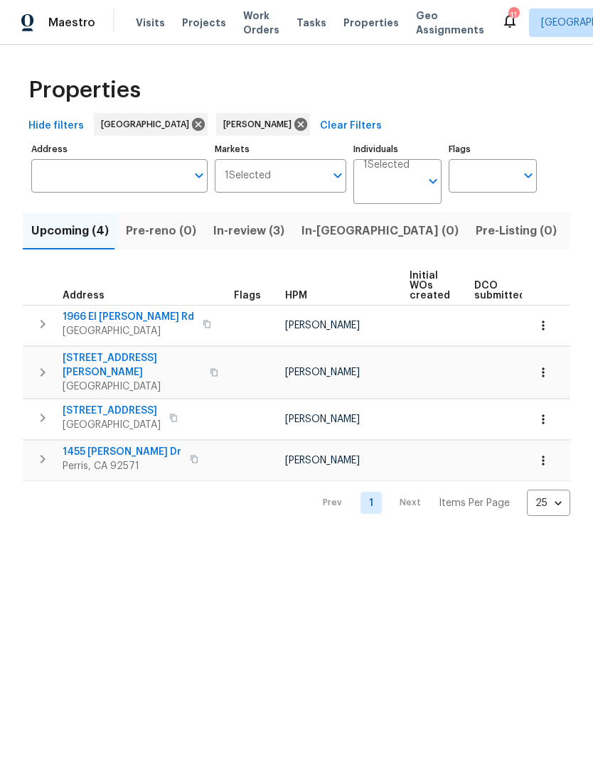 The width and height of the screenshot is (593, 764). Describe the element at coordinates (371, 503) in the screenshot. I see `a: Goto page 1` at that location.